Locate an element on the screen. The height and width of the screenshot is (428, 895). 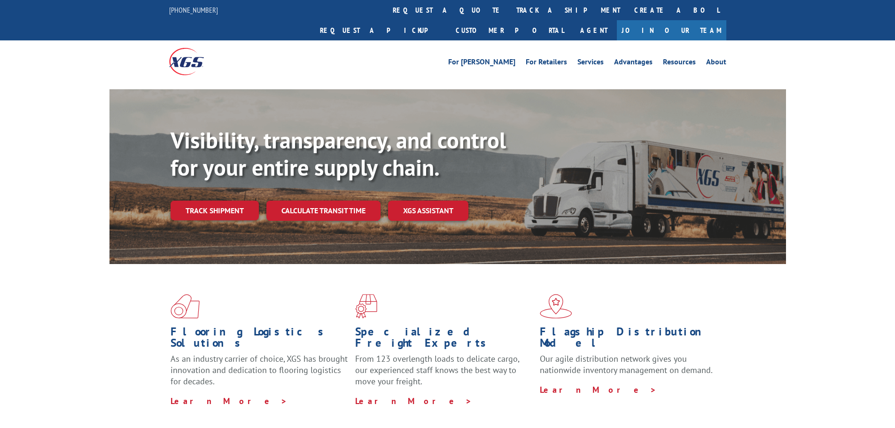
p: From 123 overlength loads to delicate cargo, our experienced staff knows the best way to move you... is located at coordinates (444, 374).